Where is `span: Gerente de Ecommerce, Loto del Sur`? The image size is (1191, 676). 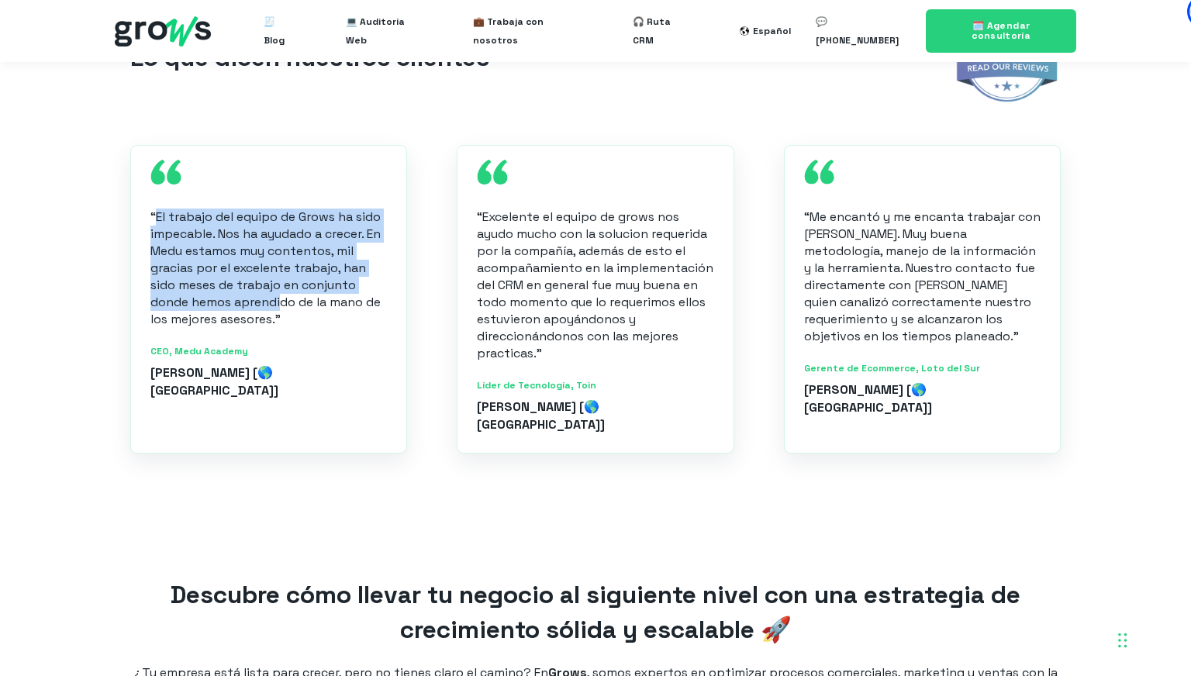
span: Gerente de Ecommerce, Loto del Sur is located at coordinates (922, 368).